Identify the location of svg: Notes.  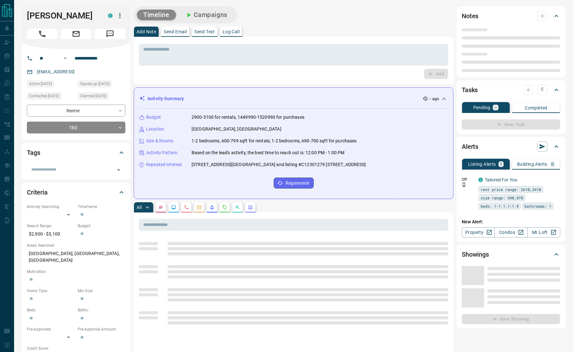
(161, 207).